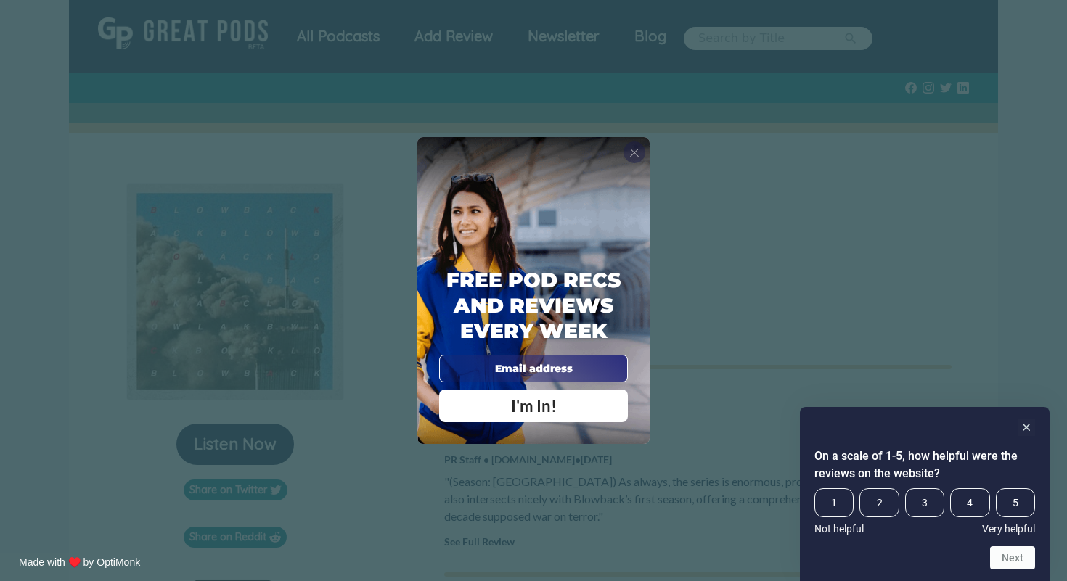  What do you see at coordinates (1015, 503) in the screenshot?
I see `span: 5` at bounding box center [1015, 503].